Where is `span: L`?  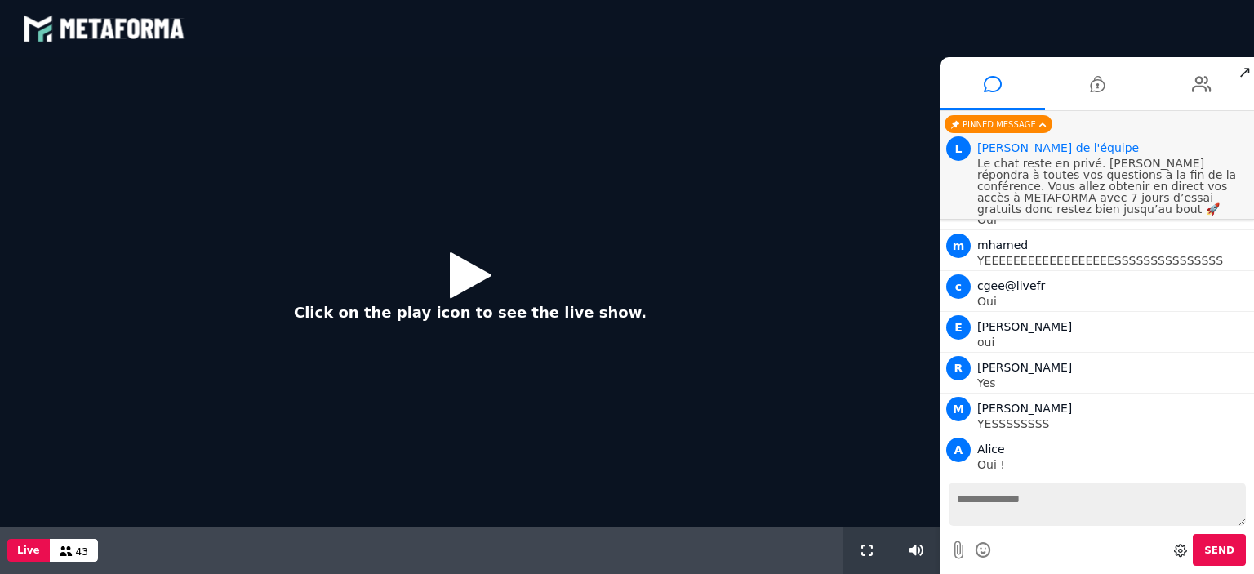 span: L is located at coordinates (959, 149).